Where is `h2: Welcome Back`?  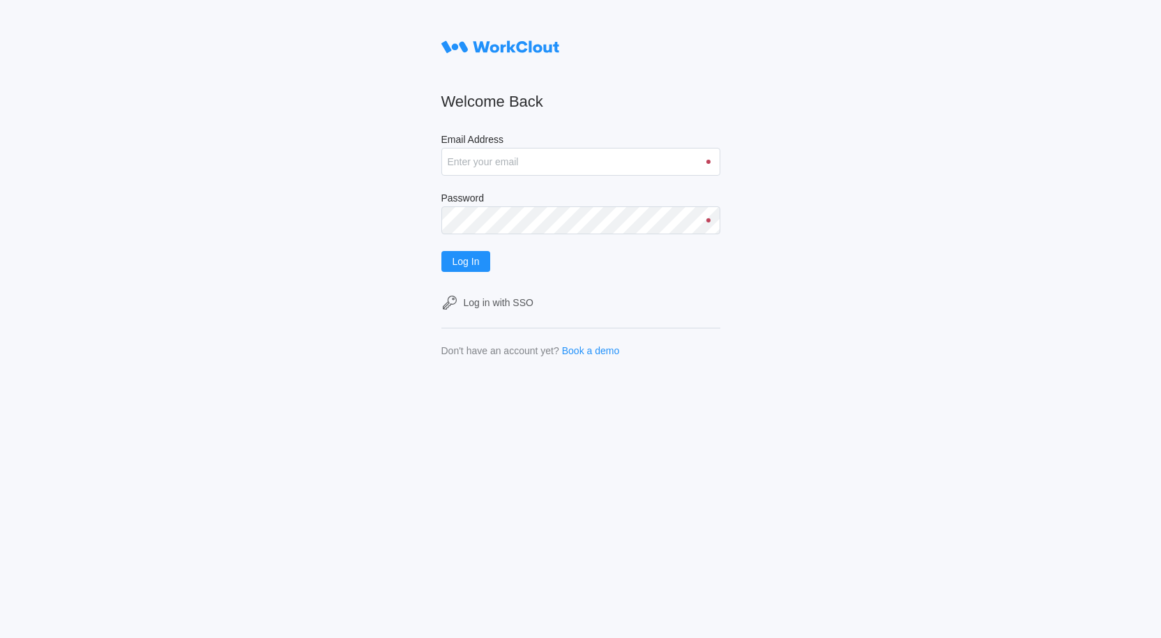
h2: Welcome Back is located at coordinates (581, 102).